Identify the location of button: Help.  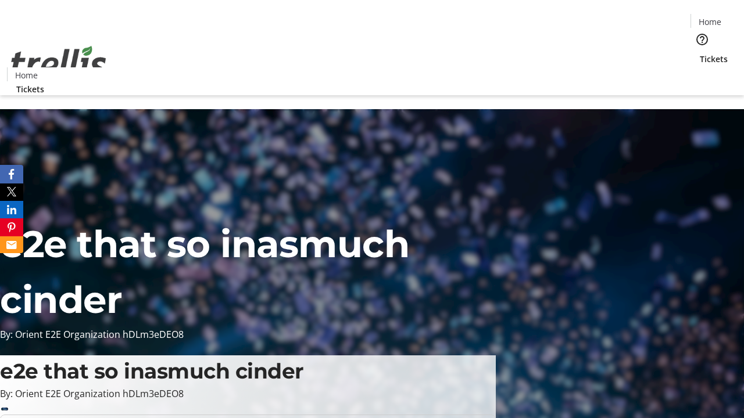
(702, 40).